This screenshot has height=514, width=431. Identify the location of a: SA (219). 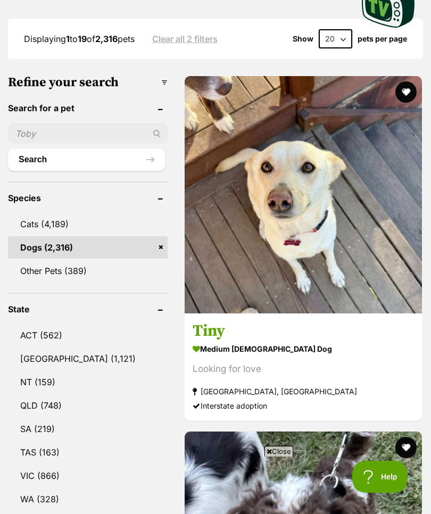
(88, 429).